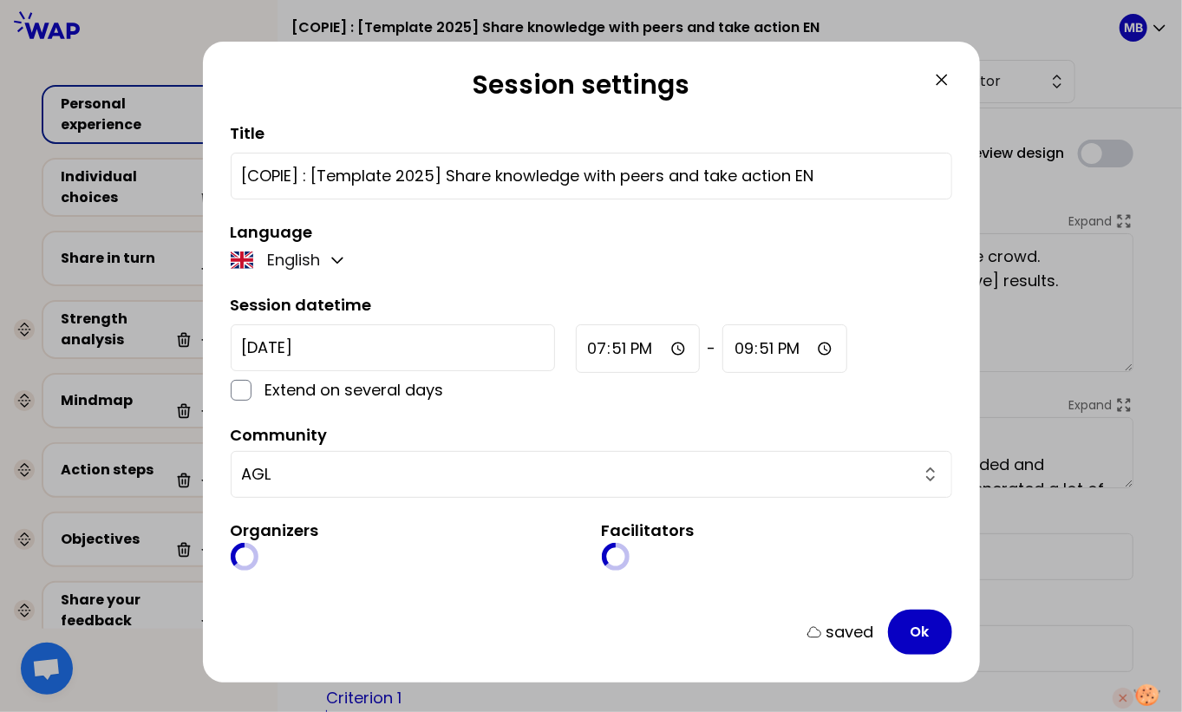 The image size is (1182, 712). I want to click on p: saved, so click(850, 632).